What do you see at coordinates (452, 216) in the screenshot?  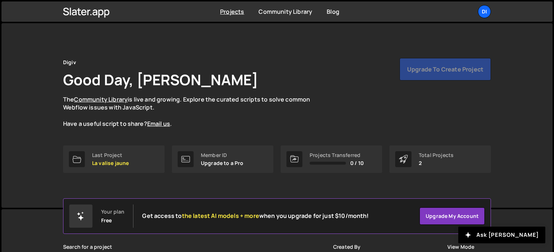 I see `a: Upgrade my account` at bounding box center [452, 216].